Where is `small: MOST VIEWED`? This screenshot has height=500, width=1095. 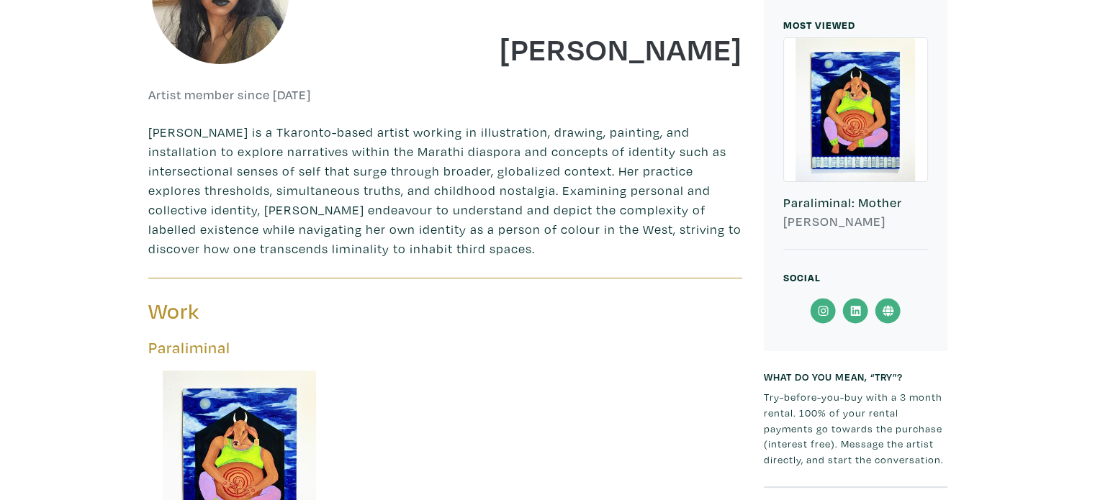 small: MOST VIEWED is located at coordinates (819, 24).